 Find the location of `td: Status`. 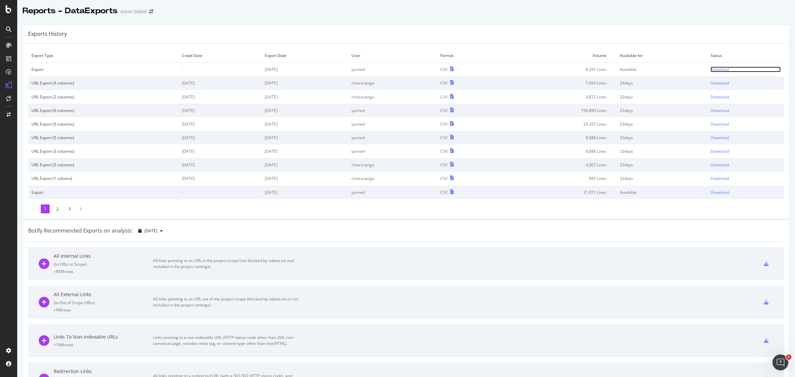

td: Status is located at coordinates (746, 56).